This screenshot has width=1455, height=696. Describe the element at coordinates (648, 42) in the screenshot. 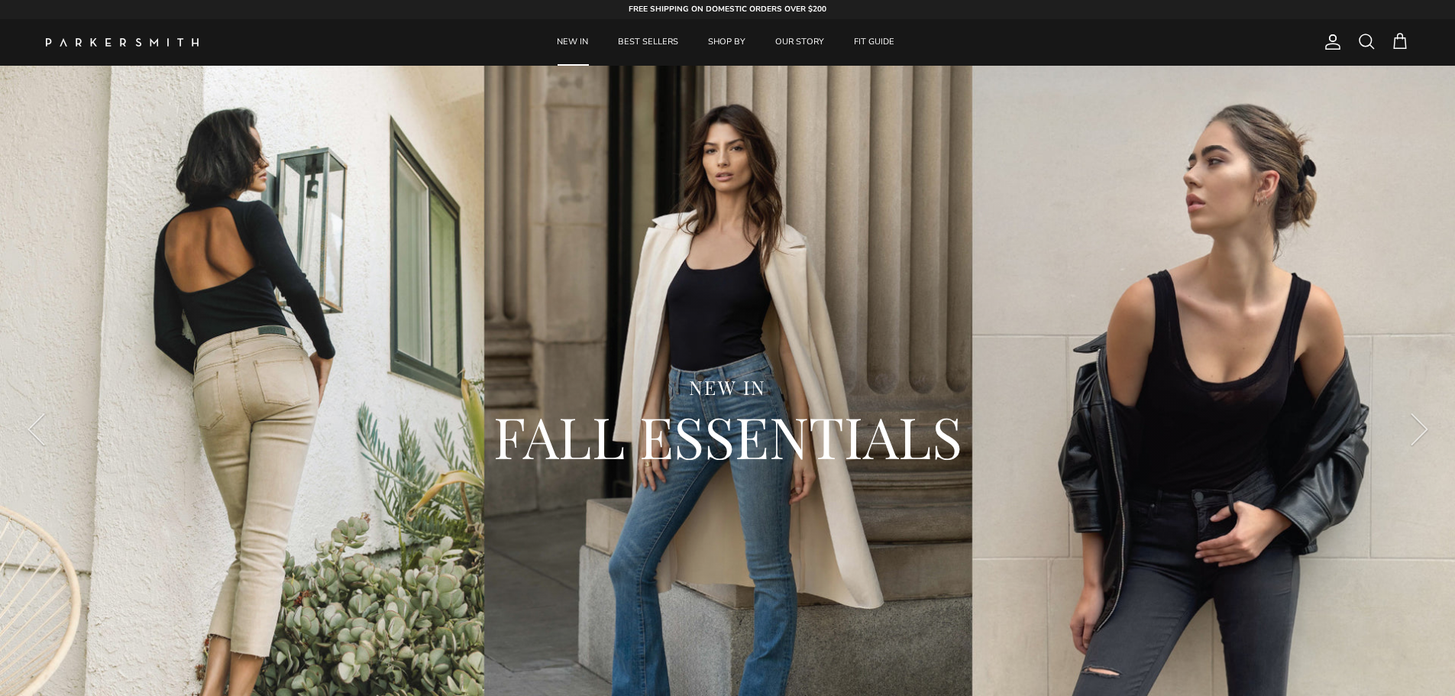

I see `a: BEST SELLERS` at that location.